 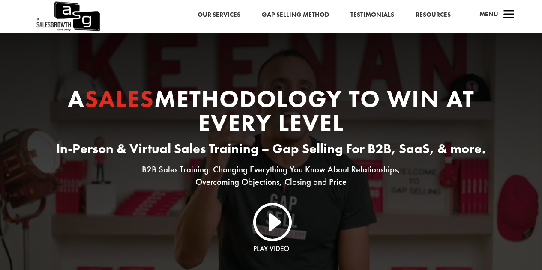 What do you see at coordinates (271, 151) in the screenshot?
I see `h3: In-Person & Virtual Sales Training – Gap Selling For B2B, SaaS, & more.` at bounding box center [271, 151].